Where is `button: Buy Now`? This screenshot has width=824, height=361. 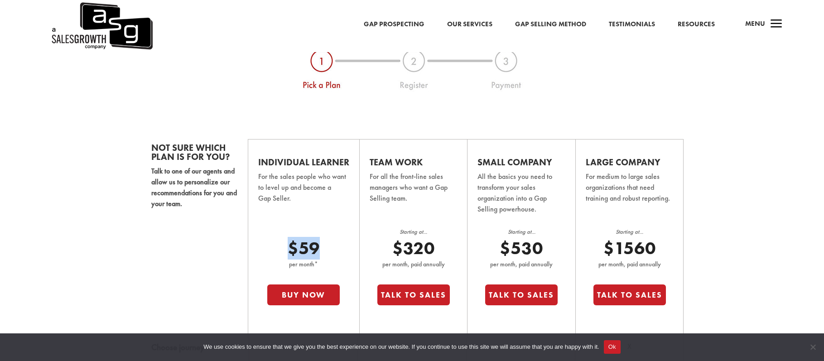 button: Buy Now is located at coordinates (304, 295).